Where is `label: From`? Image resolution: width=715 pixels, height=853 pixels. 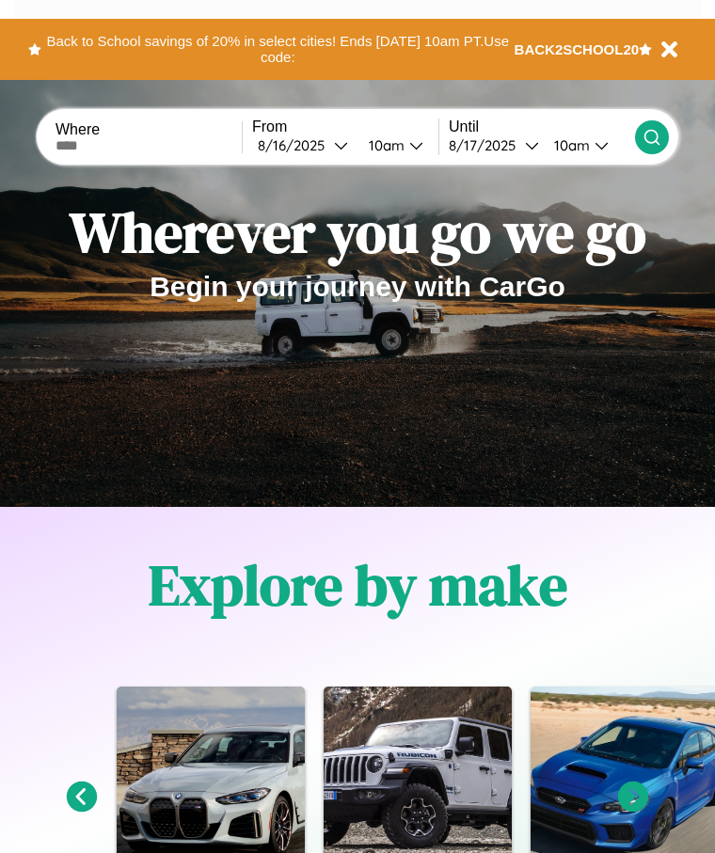 label: From is located at coordinates (345, 127).